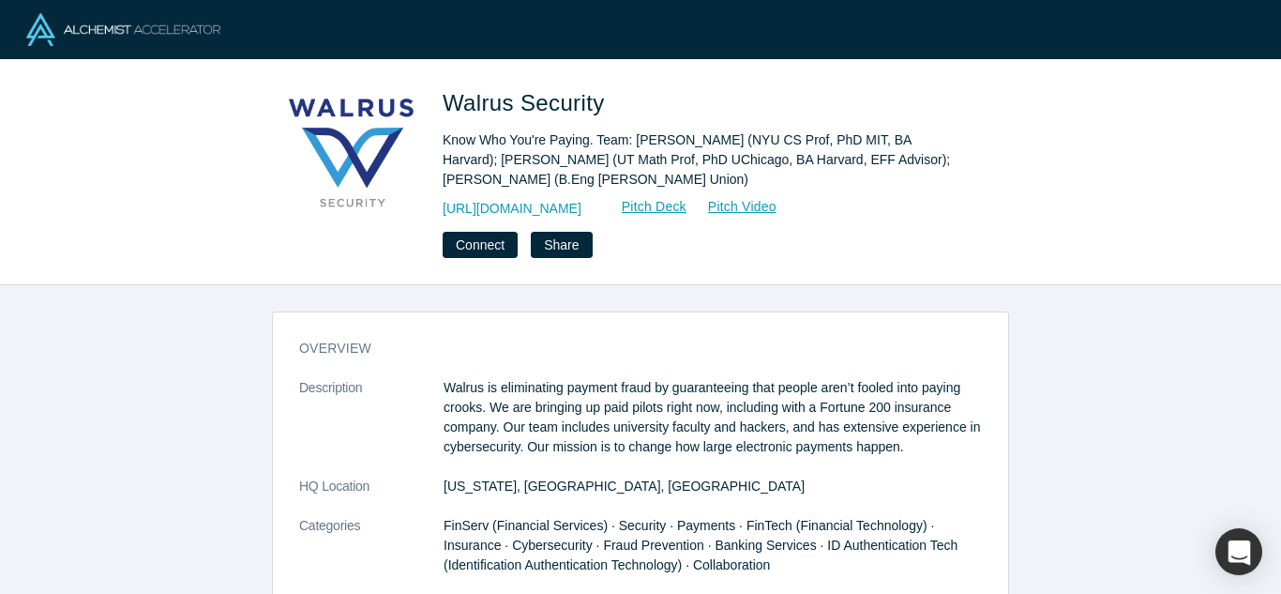 This screenshot has height=594, width=1281. I want to click on button: Connect, so click(480, 245).